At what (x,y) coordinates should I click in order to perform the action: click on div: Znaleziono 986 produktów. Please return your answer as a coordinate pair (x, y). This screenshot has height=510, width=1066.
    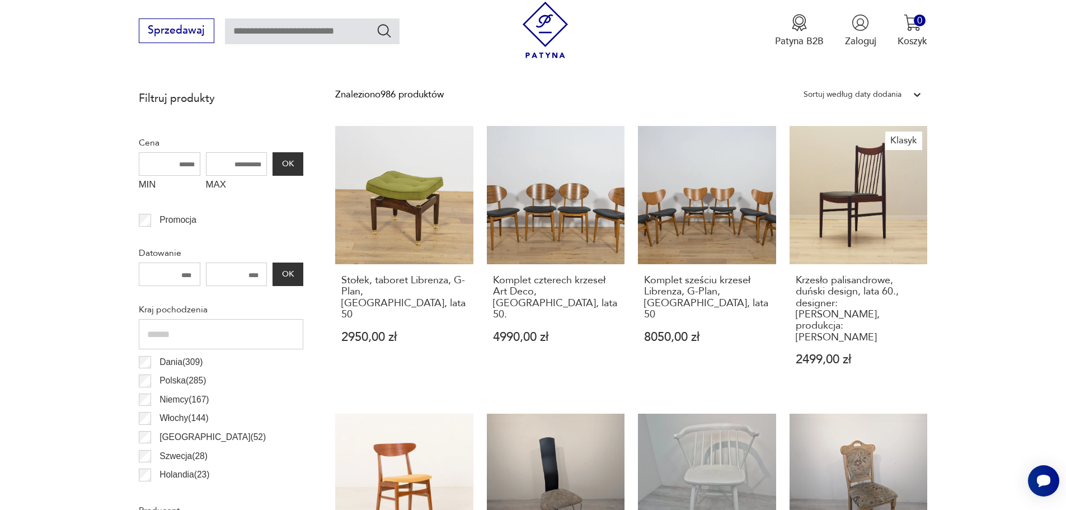
    Looking at the image, I should click on (389, 95).